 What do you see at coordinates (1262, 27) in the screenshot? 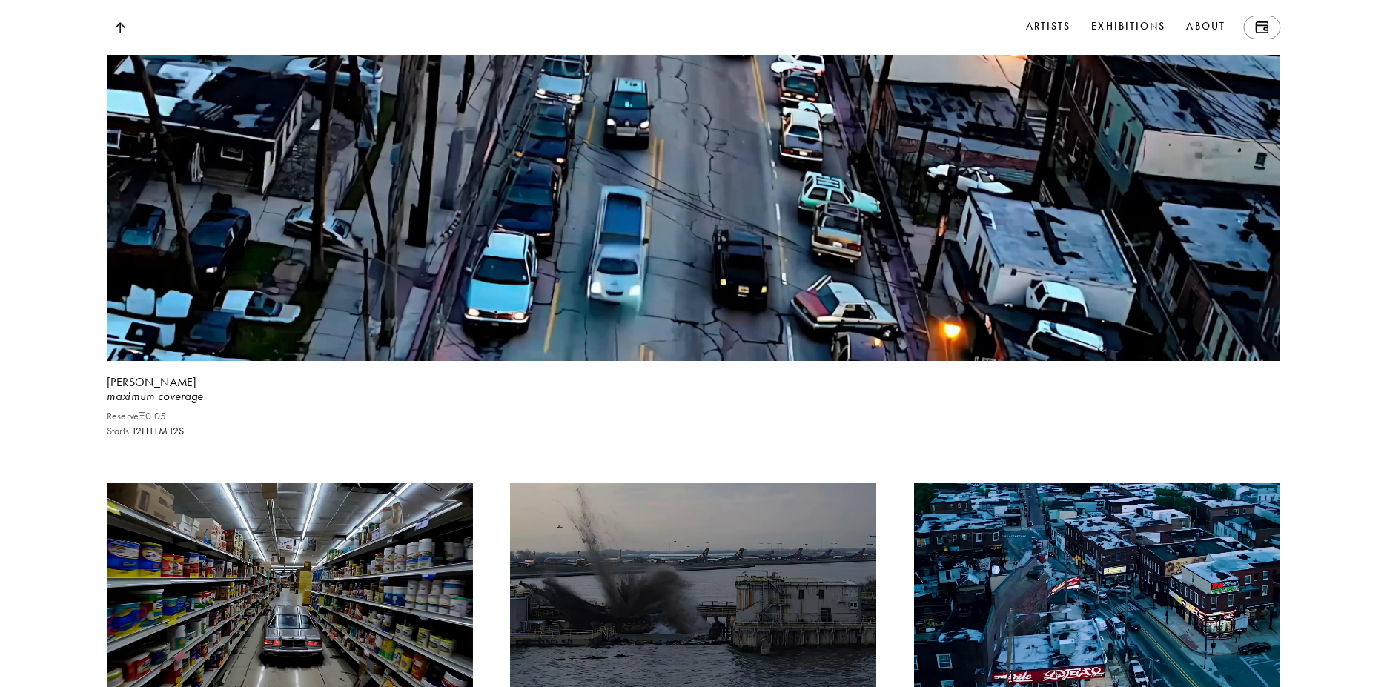
I see `img: Wallet icon` at bounding box center [1262, 27].